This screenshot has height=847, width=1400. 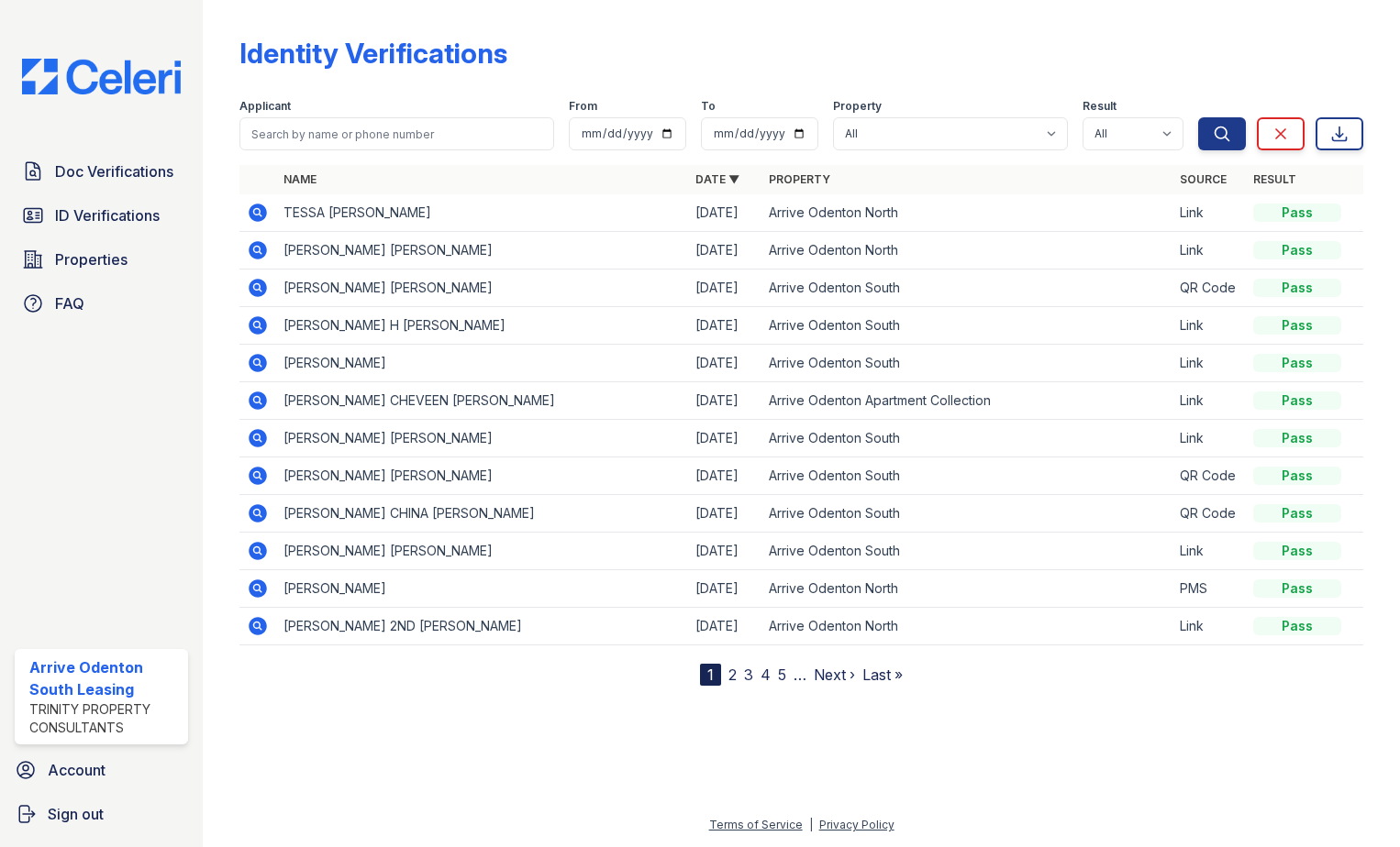 What do you see at coordinates (101, 814) in the screenshot?
I see `a: Sign out` at bounding box center [101, 814].